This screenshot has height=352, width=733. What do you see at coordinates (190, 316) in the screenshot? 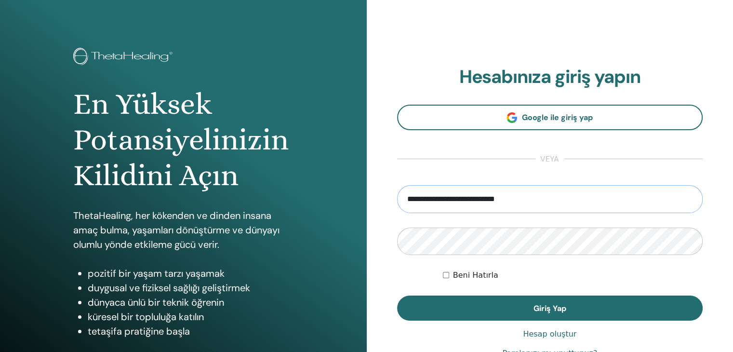
I see `li: küresel bir topluluğa katılın` at bounding box center [190, 316].